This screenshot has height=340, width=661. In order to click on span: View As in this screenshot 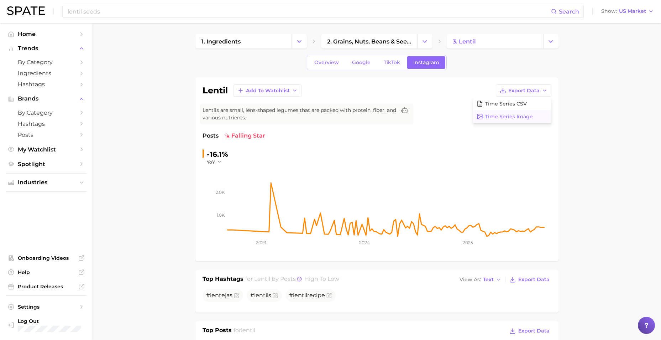, I will do `click(470, 279)`.